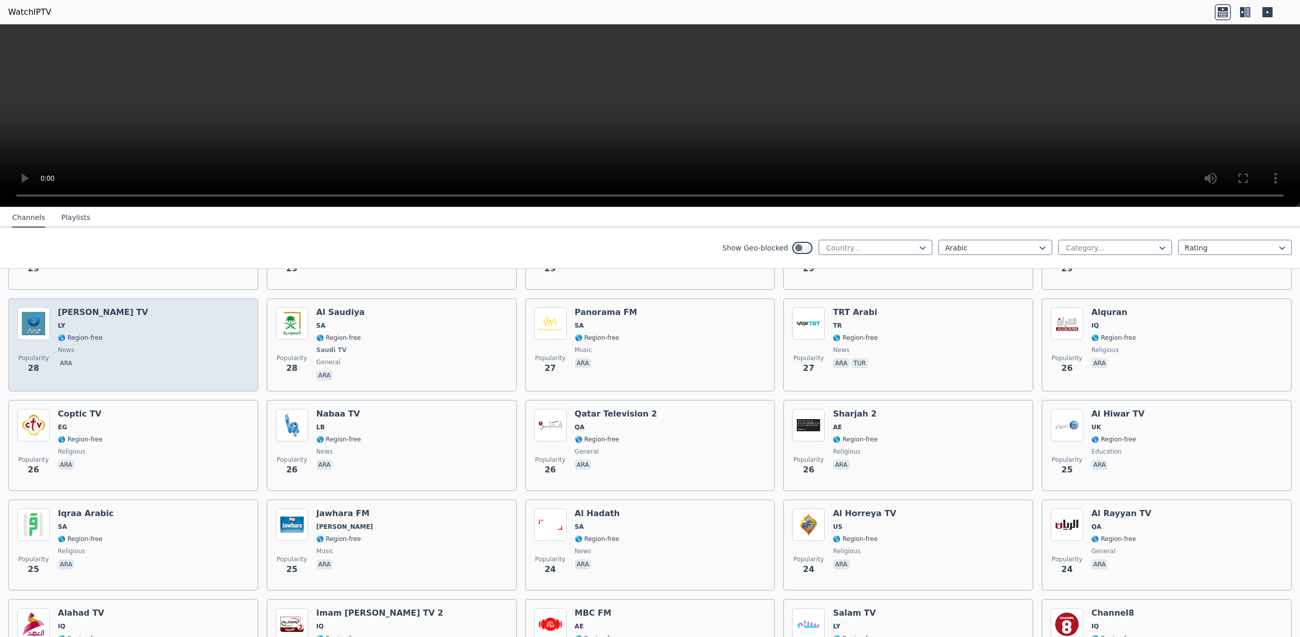 The width and height of the screenshot is (1300, 637). What do you see at coordinates (1107, 452) in the screenshot?
I see `span: education` at bounding box center [1107, 452].